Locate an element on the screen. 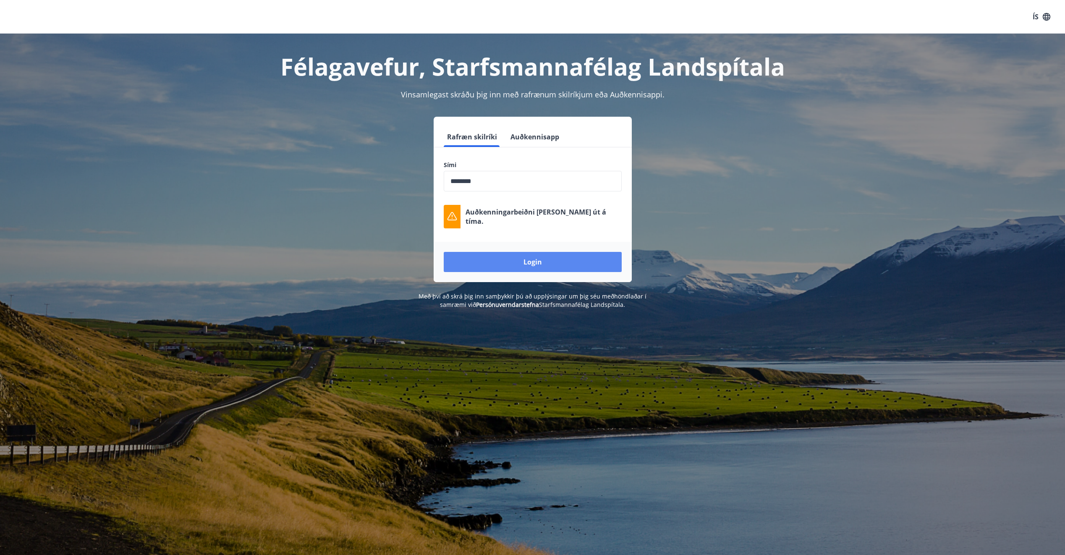 The image size is (1065, 555). button: ÍS is located at coordinates (1042, 17).